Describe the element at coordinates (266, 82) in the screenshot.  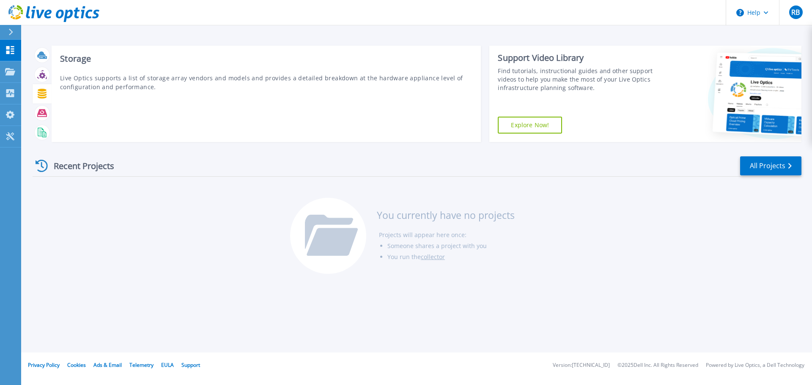
I see `p: Live Optics supports a list of storage array vendors and models and provides a detailed breakdown...` at that location.